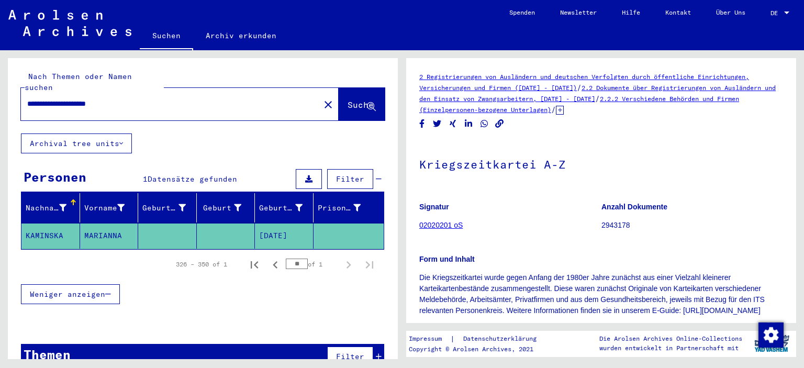 The image size is (804, 368). What do you see at coordinates (469, 124) in the screenshot?
I see `button: Share on LinkedIn` at bounding box center [469, 124].